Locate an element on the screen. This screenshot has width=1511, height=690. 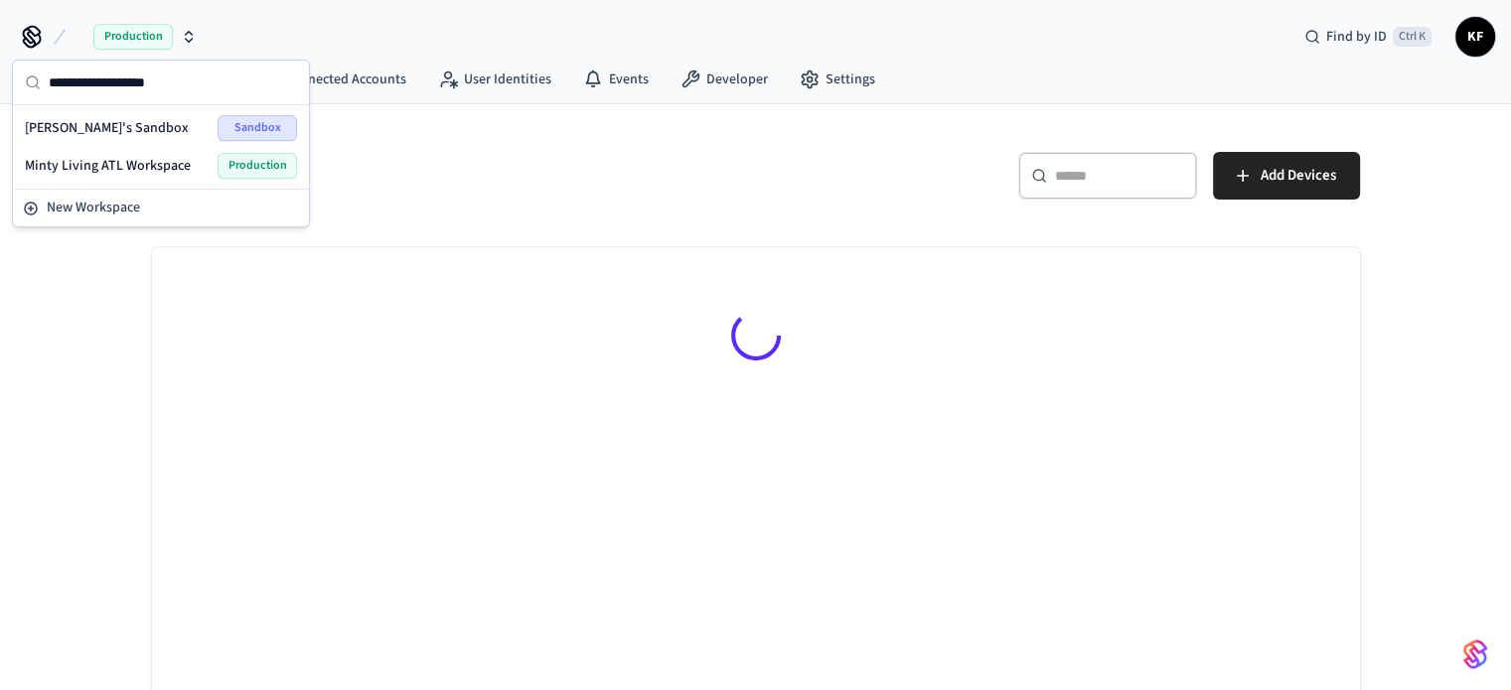
span: Minty Living ATL Workspace is located at coordinates (107, 166).